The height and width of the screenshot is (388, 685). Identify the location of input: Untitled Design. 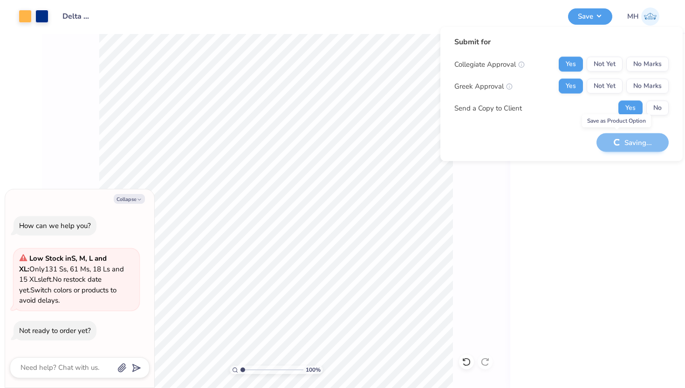
(78, 16).